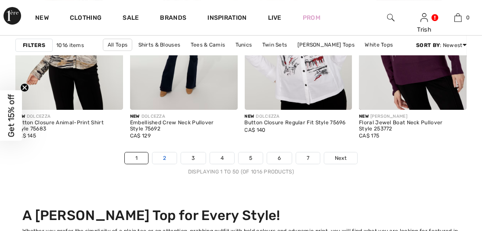  Describe the element at coordinates (424, 29) in the screenshot. I see `div: Trish` at that location.